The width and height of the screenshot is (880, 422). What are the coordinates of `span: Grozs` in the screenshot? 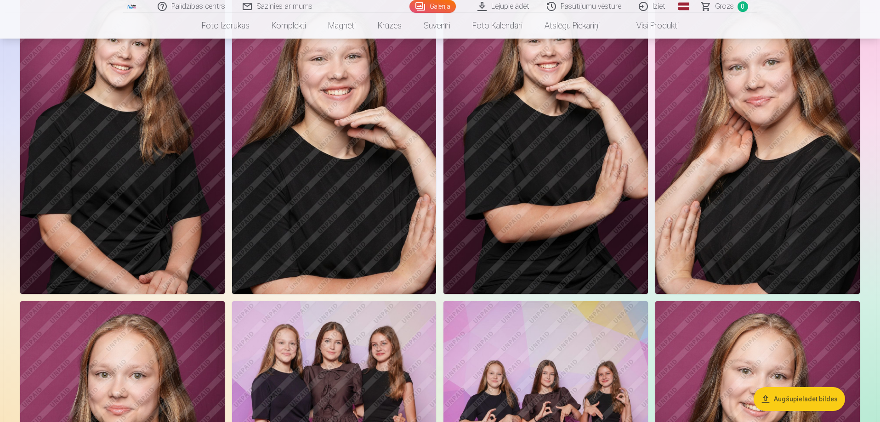 It's located at (724, 6).